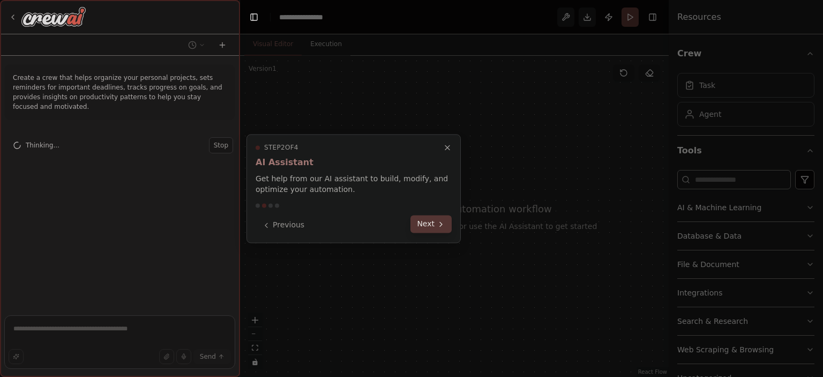 This screenshot has width=823, height=377. What do you see at coordinates (254, 17) in the screenshot?
I see `button: Hide left sidebar` at bounding box center [254, 17].